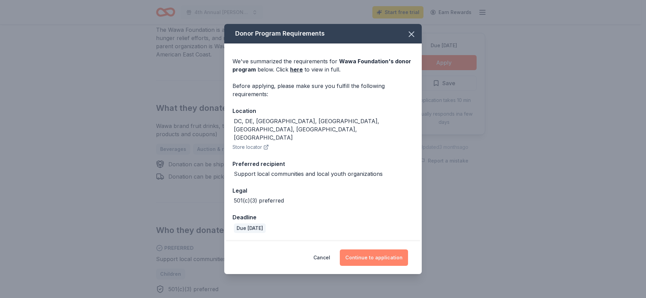  I want to click on button: Store locator, so click(250, 147).